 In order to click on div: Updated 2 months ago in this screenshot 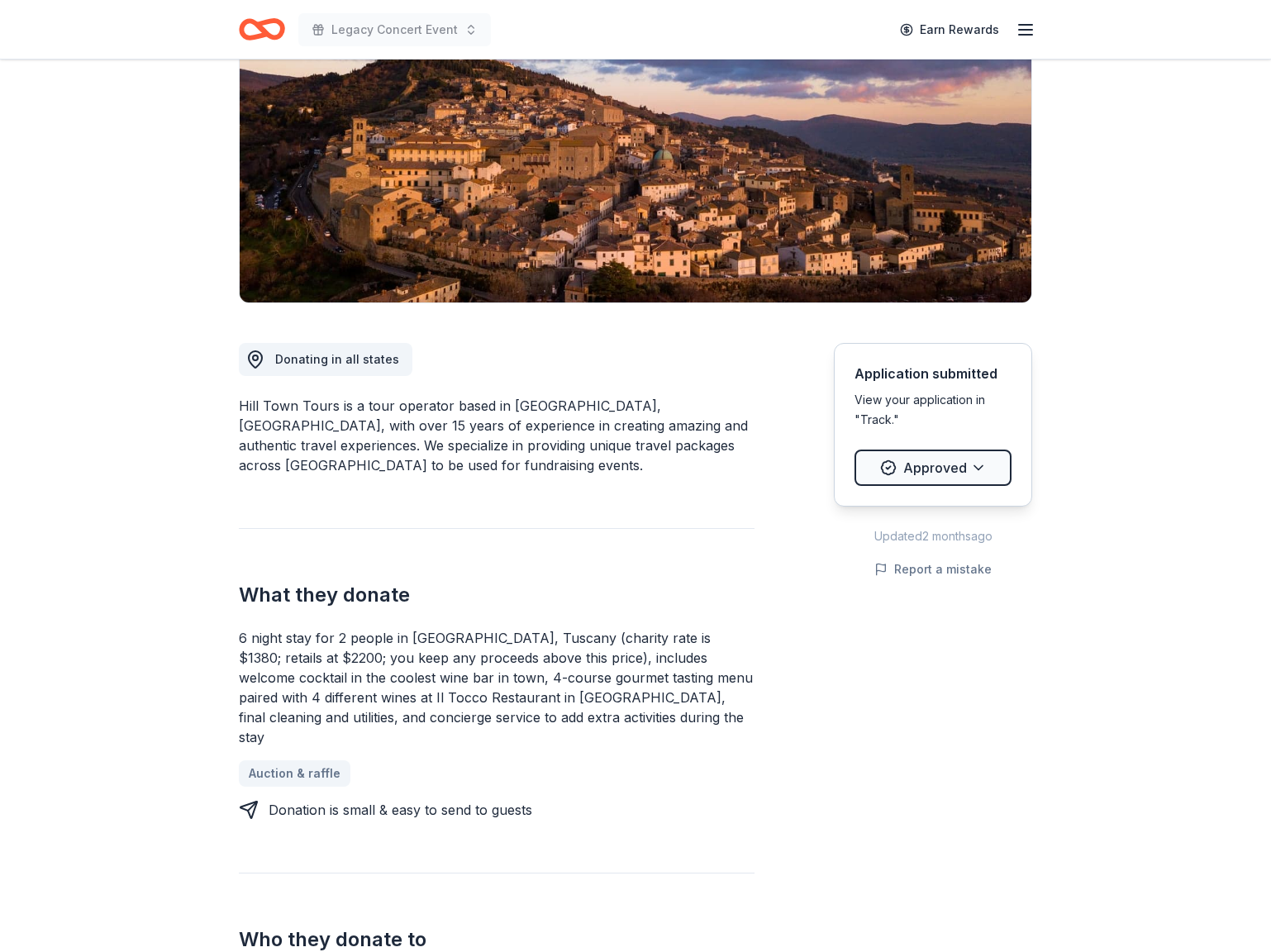, I will do `click(933, 536)`.